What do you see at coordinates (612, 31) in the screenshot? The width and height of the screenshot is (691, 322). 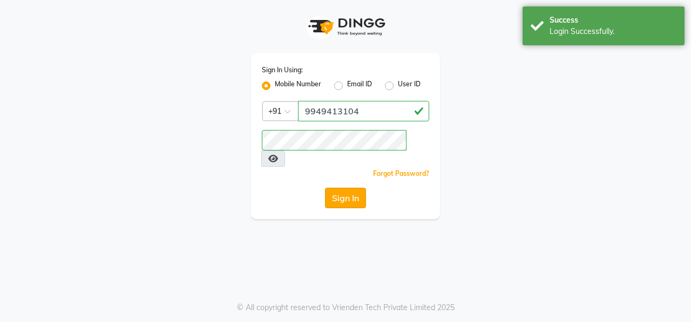 I see `div: Login Successfully.` at bounding box center [612, 31].